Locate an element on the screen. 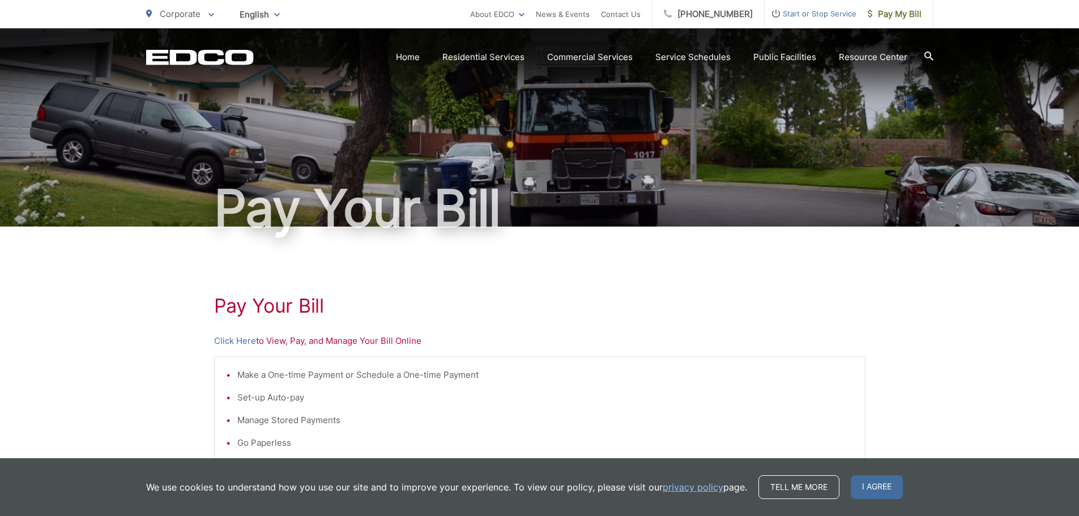 The height and width of the screenshot is (516, 1079). a: News & Events is located at coordinates (562, 14).